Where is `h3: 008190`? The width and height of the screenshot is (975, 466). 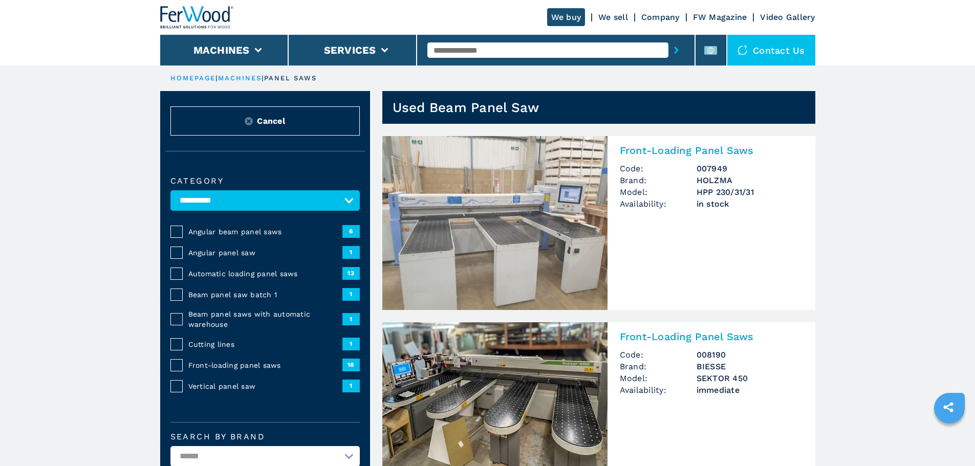 h3: 008190 is located at coordinates (750, 355).